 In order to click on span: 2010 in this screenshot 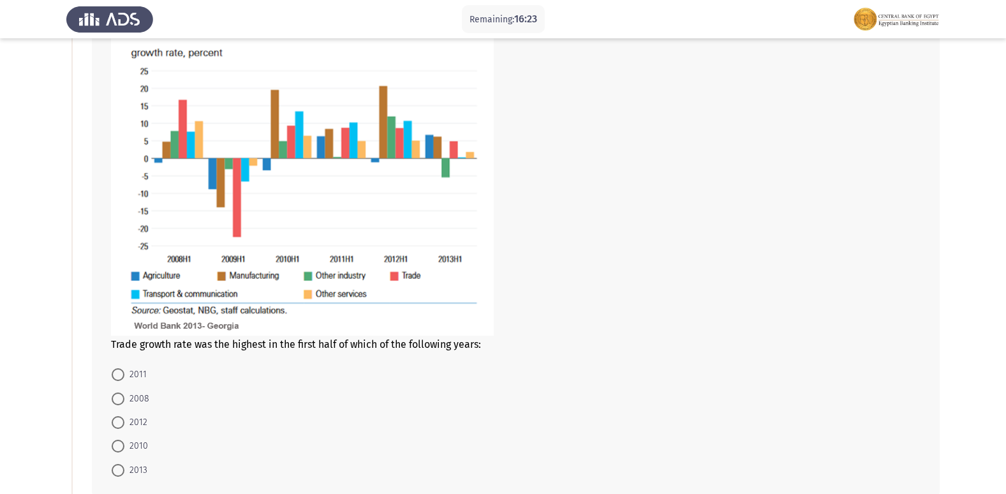, I will do `click(136, 446)`.